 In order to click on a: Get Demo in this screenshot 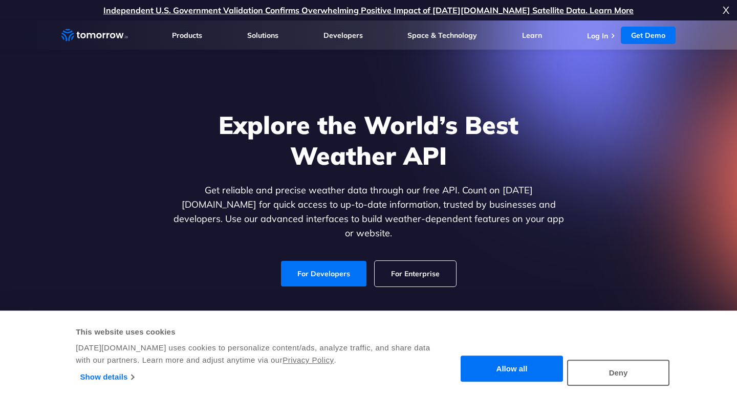, I will do `click(648, 35)`.